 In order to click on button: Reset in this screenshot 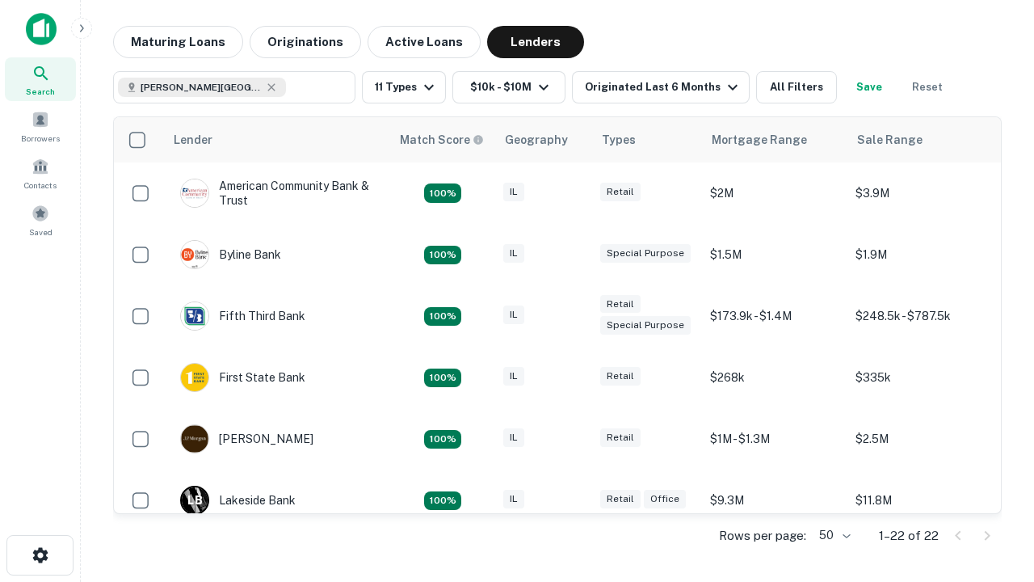, I will do `click(927, 87)`.